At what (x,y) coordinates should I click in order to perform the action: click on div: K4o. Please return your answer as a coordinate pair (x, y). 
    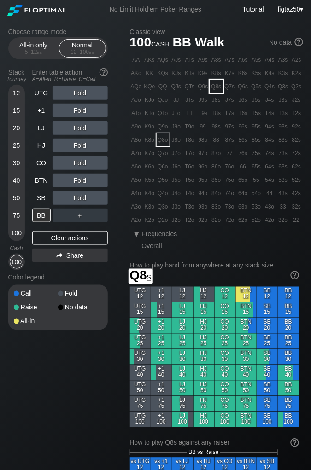
    Looking at the image, I should click on (150, 194).